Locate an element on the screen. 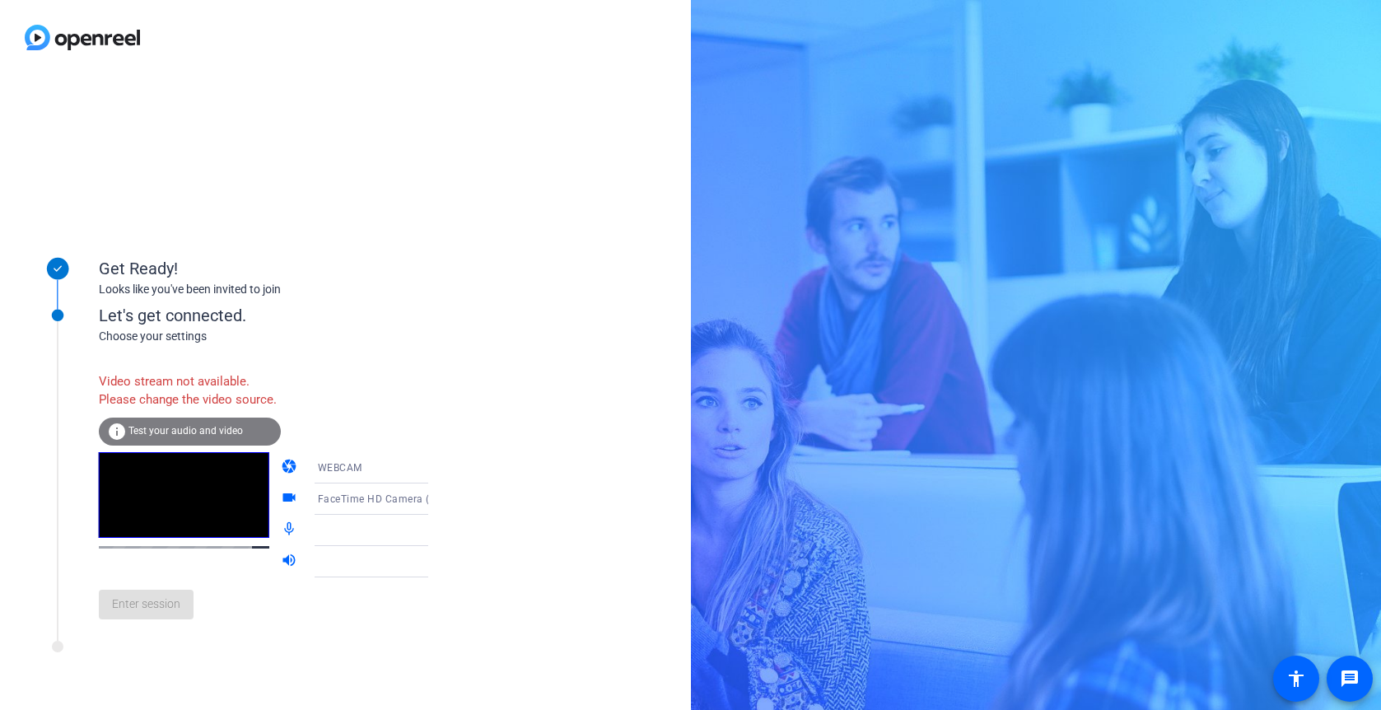  mat-icon: camera is located at coordinates (291, 468).